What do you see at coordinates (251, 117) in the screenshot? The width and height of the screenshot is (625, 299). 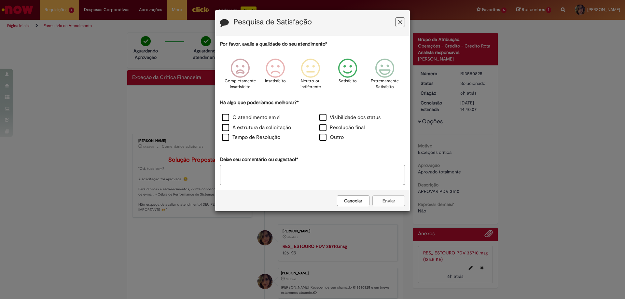 I see `label: O atendimento em si` at bounding box center [251, 117].